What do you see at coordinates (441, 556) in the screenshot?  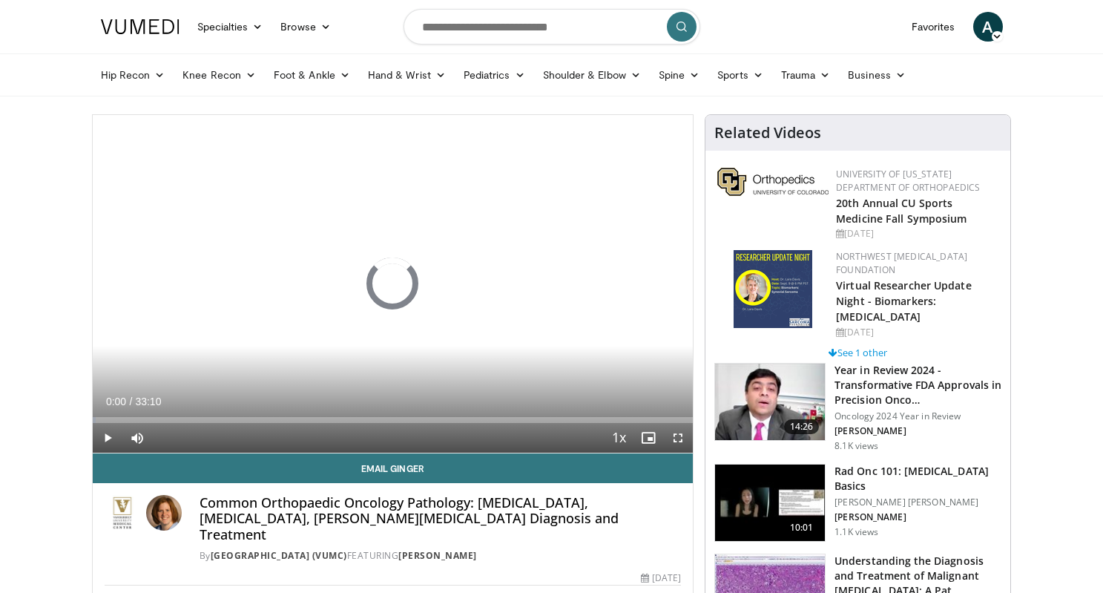 I see `div: By FEATURING` at bounding box center [441, 556].